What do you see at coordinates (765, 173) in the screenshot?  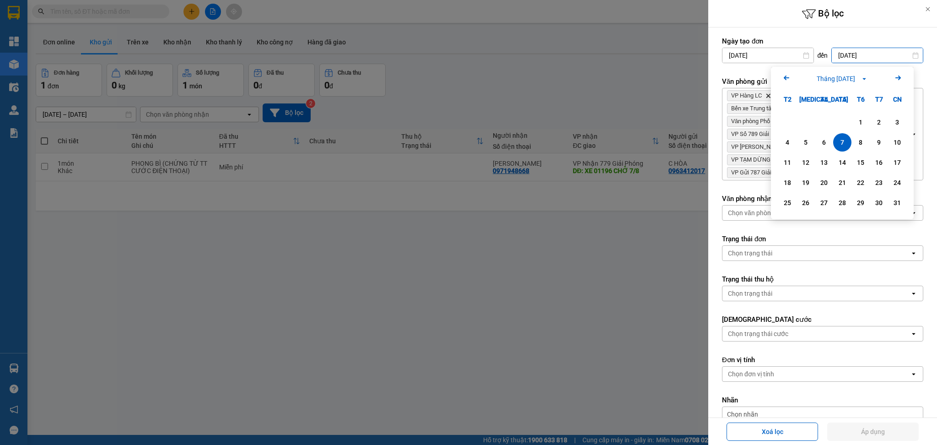 I see `span: VP Gửi 787 Giải Phóng, close by backspace` at bounding box center [765, 173].